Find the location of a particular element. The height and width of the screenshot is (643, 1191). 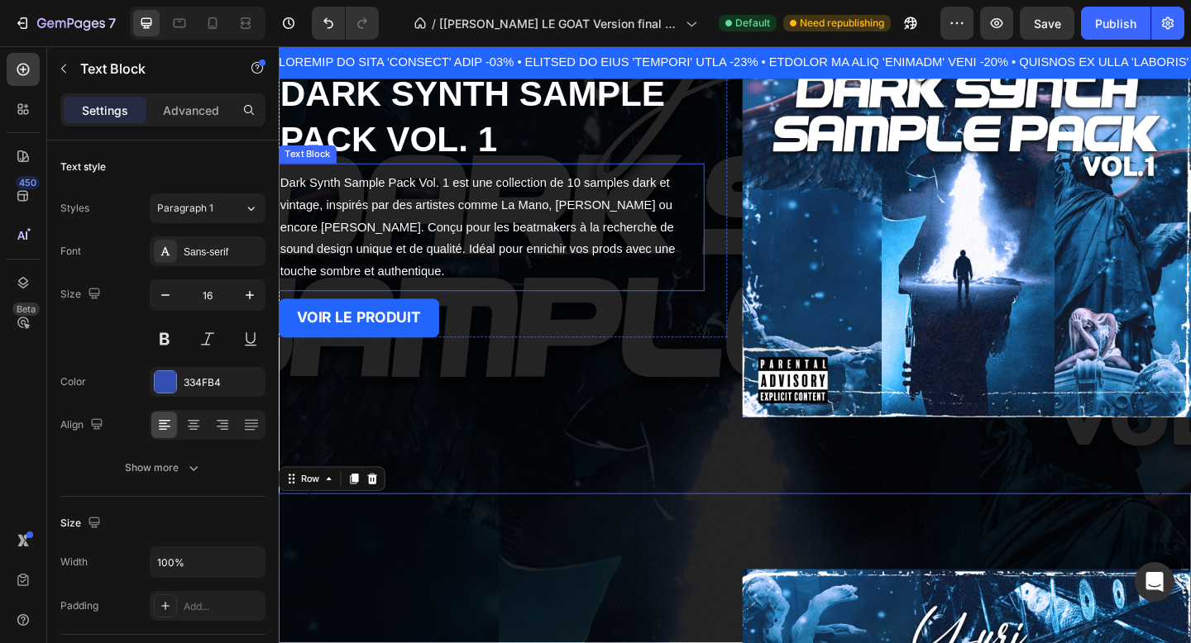

div: Align is located at coordinates (84, 425).